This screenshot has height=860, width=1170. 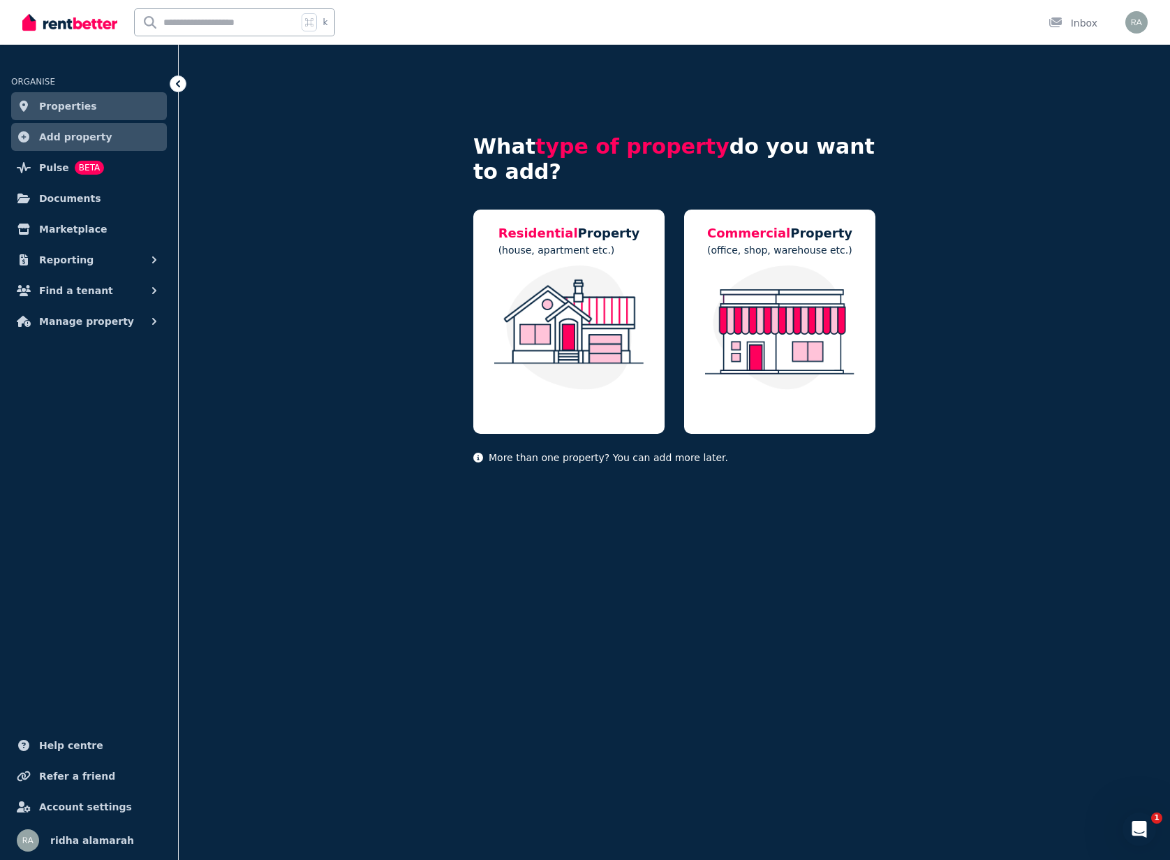 I want to click on p: (house, apartment etc.), so click(x=569, y=250).